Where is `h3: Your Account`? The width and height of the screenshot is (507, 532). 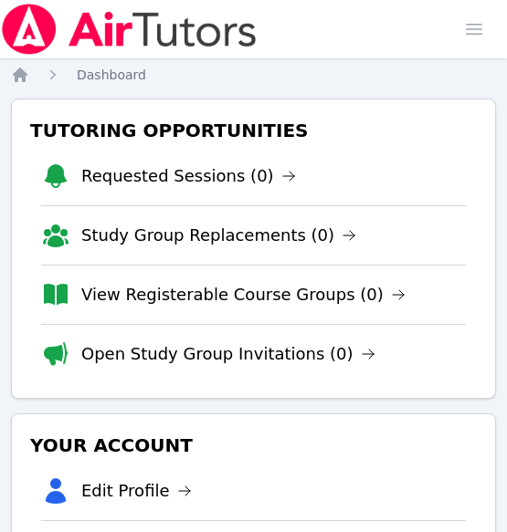
h3: Your Account is located at coordinates (253, 446).